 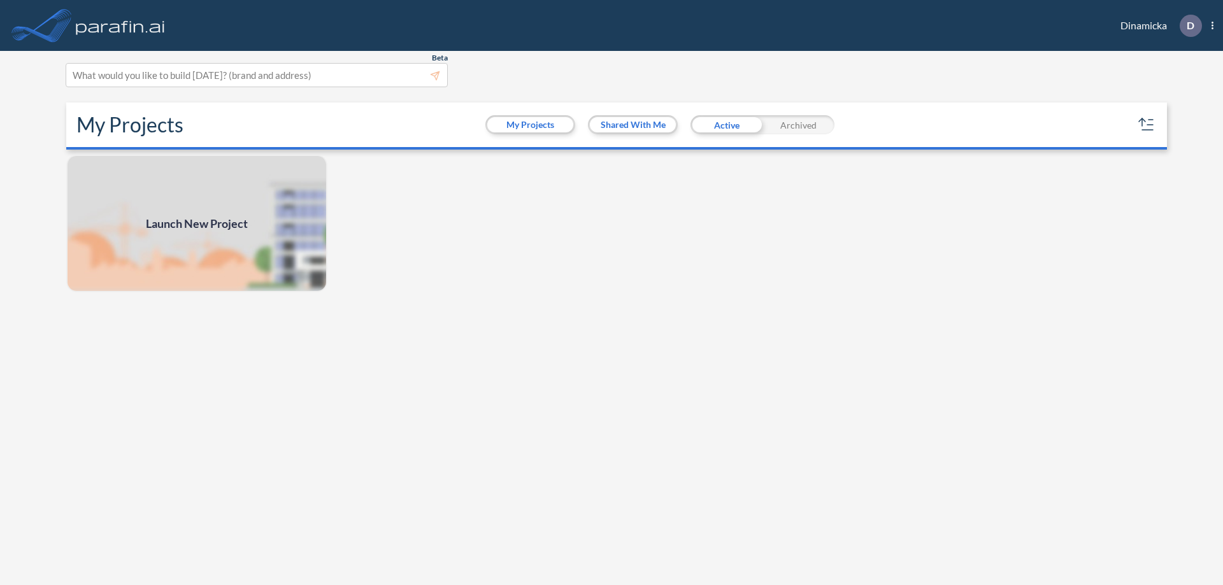 I want to click on button: sort, so click(x=1146, y=125).